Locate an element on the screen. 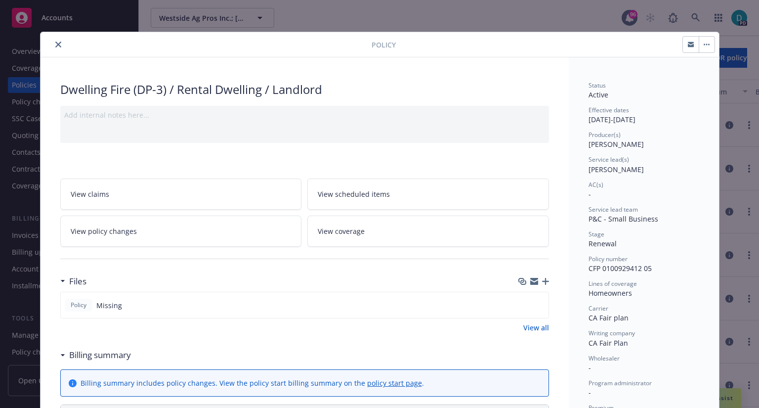 The image size is (759, 408). a: View scheduled items is located at coordinates (428, 194).